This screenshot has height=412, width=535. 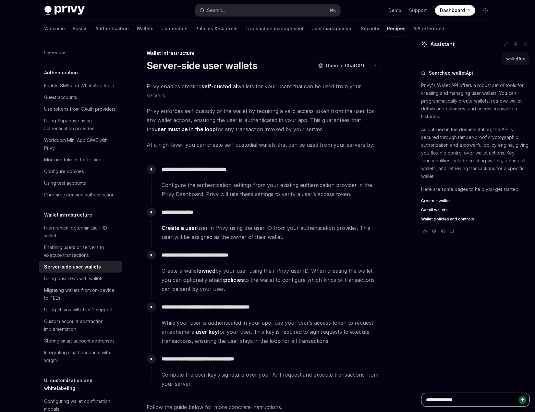 I want to click on span: Create a wallet, so click(x=436, y=201).